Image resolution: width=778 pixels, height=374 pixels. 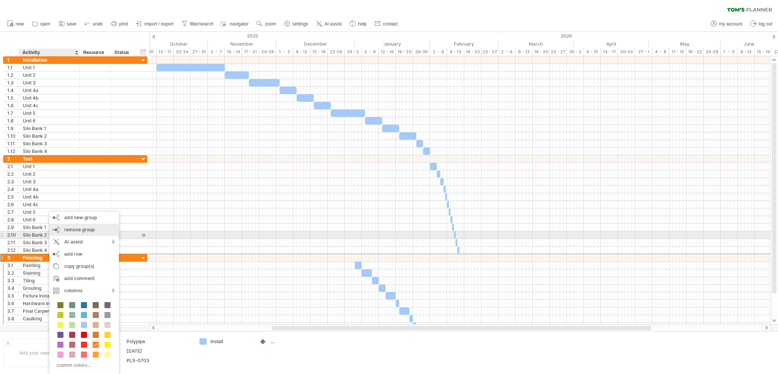 What do you see at coordinates (233, 52) in the screenshot?
I see `div: 10 - 14` at bounding box center [233, 52].